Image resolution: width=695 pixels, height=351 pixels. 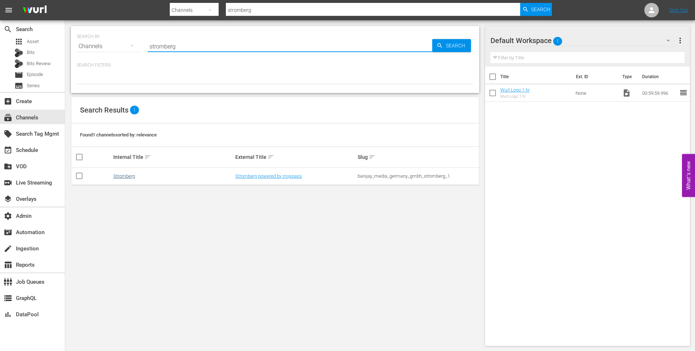 I want to click on div: Bits Review, so click(x=19, y=64).